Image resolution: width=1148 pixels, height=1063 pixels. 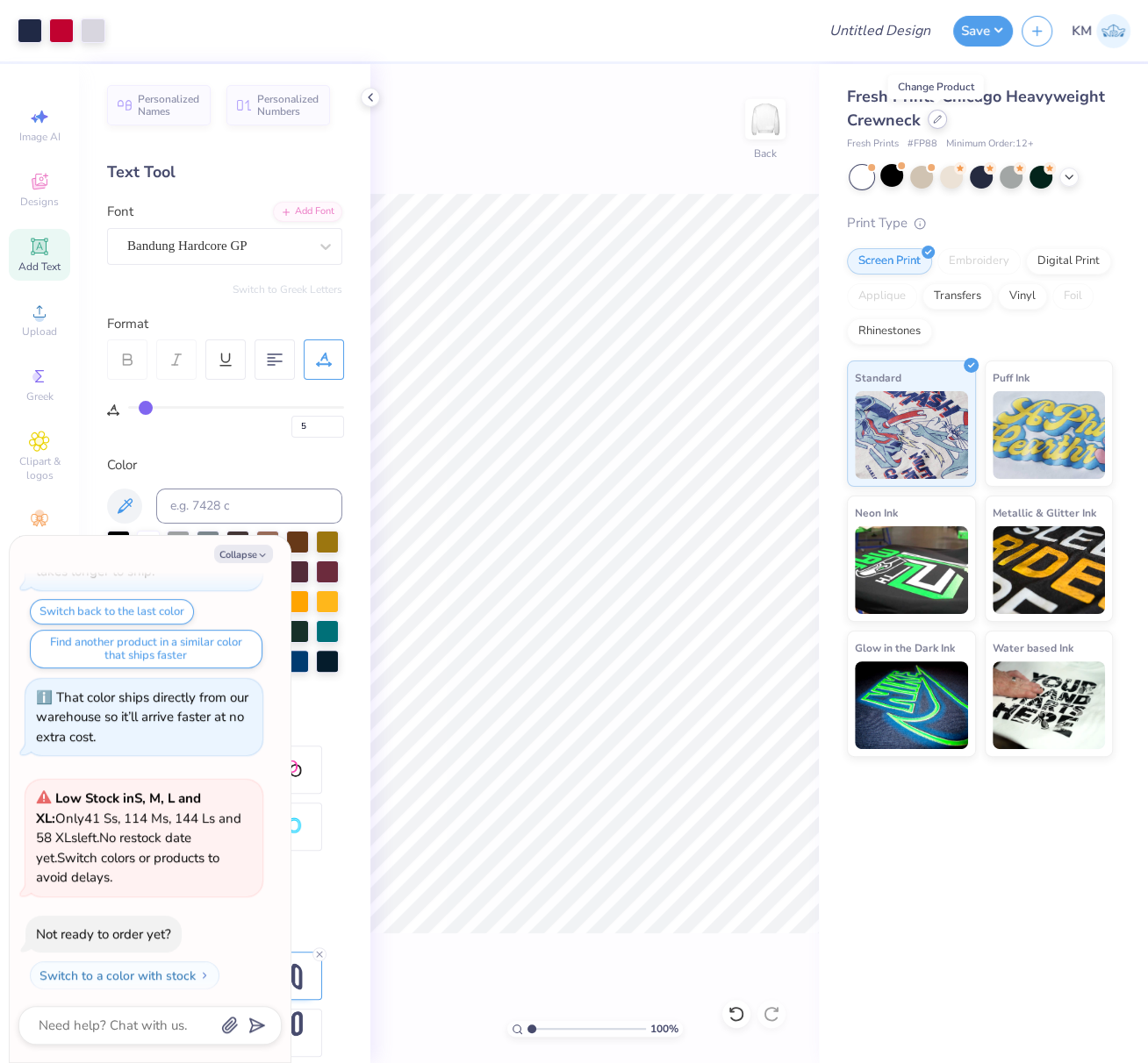 I want to click on img: Metallic & Glitter Ink, so click(x=1048, y=570).